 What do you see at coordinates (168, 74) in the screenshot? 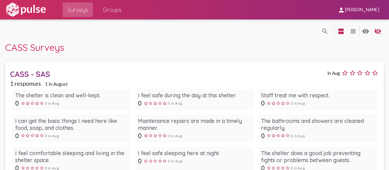
I see `div: CASS - SAS` at bounding box center [168, 74].